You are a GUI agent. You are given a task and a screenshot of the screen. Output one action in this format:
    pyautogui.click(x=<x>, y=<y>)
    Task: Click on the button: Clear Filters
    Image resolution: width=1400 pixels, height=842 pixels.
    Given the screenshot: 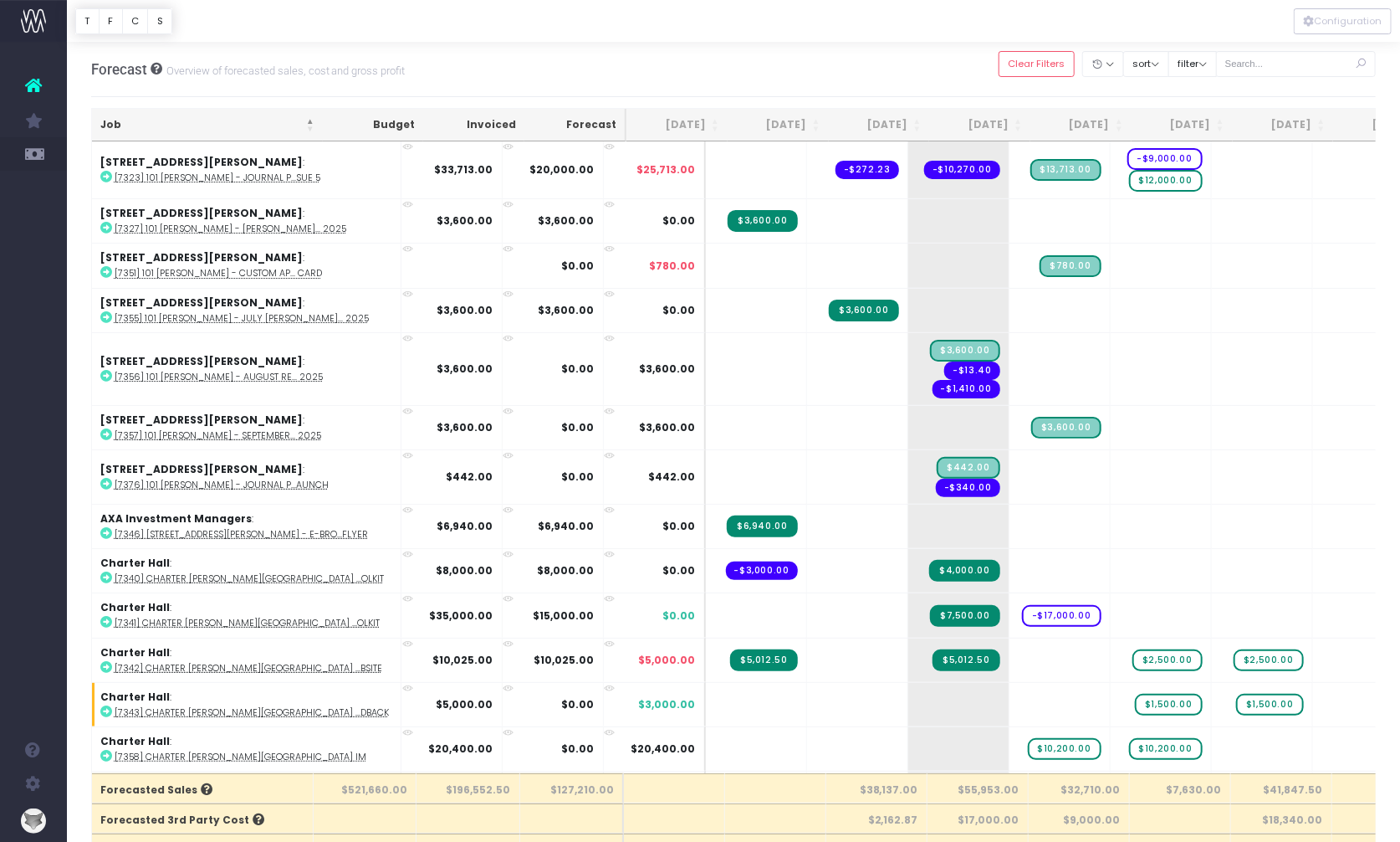 What is the action you would take?
    pyautogui.click(x=1037, y=63)
    